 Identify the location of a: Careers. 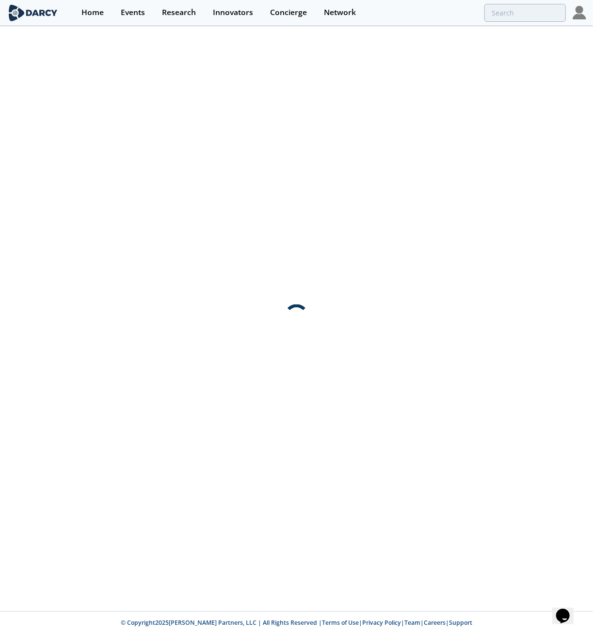
(435, 623).